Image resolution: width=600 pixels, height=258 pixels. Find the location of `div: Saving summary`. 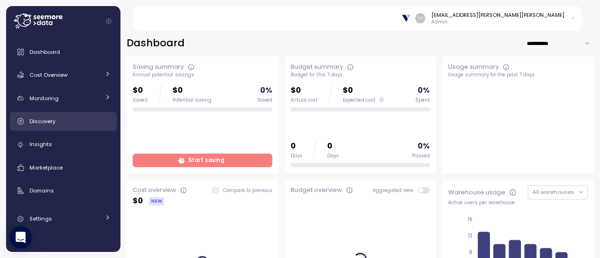

div: Saving summary is located at coordinates (158, 67).